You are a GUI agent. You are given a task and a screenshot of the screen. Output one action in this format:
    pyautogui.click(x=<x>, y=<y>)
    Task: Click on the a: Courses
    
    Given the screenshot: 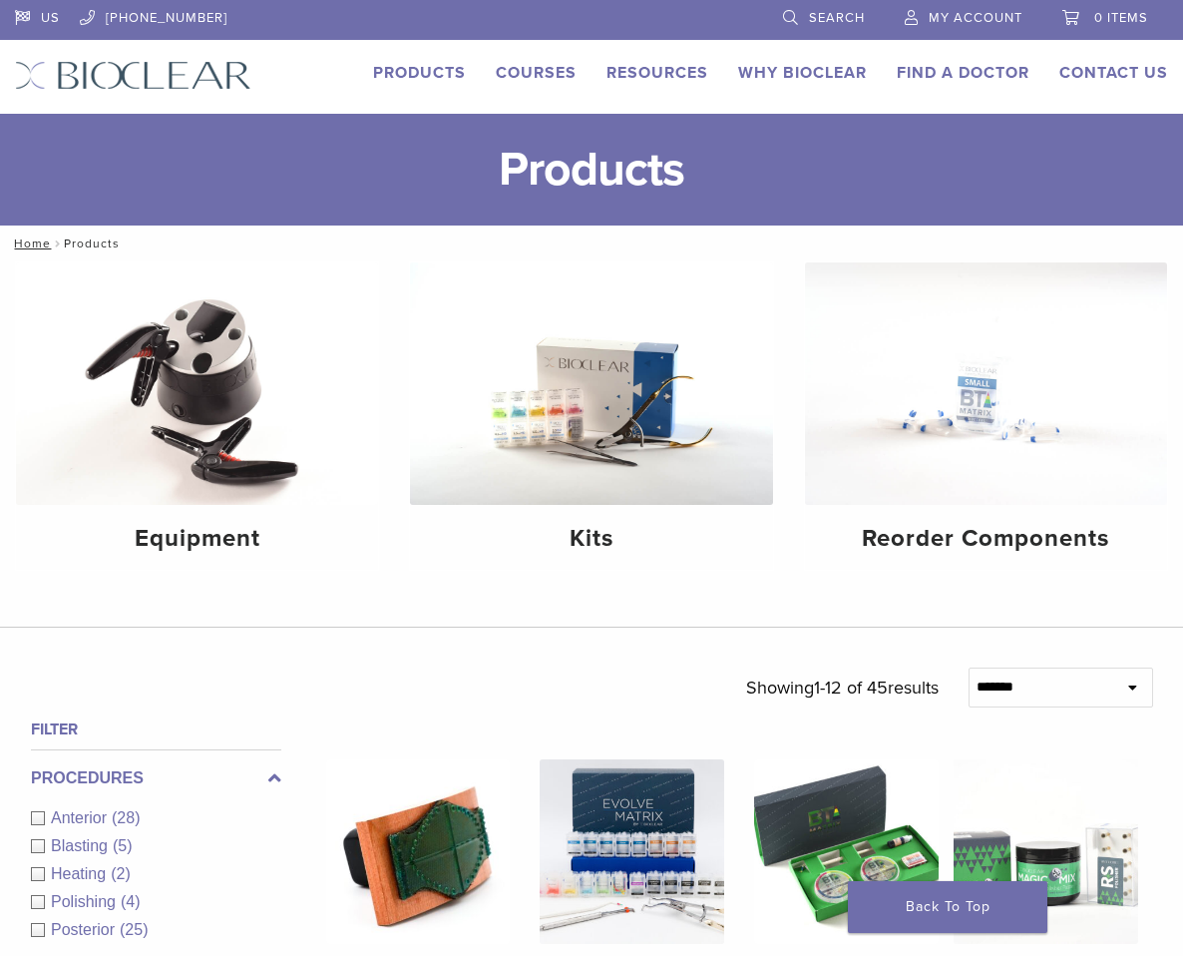 What is the action you would take?
    pyautogui.click(x=536, y=73)
    